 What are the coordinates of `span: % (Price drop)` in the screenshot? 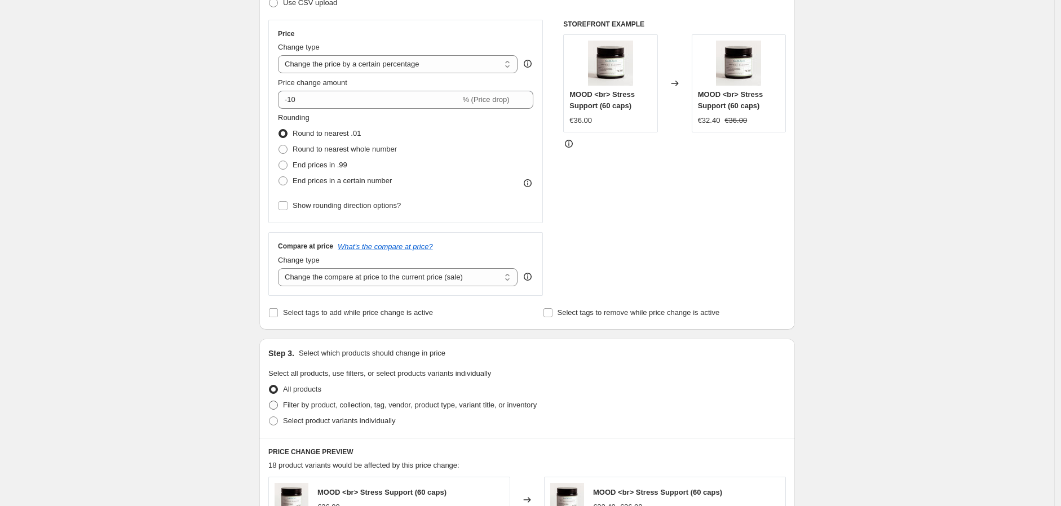 It's located at (486, 99).